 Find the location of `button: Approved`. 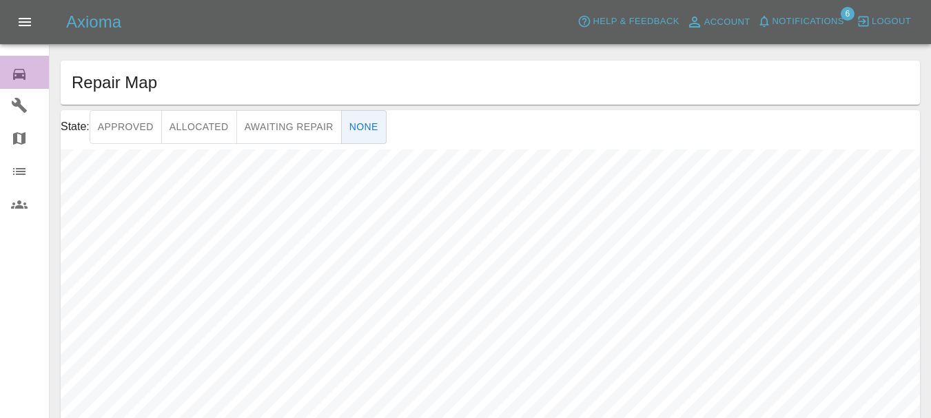

button: Approved is located at coordinates (125, 127).